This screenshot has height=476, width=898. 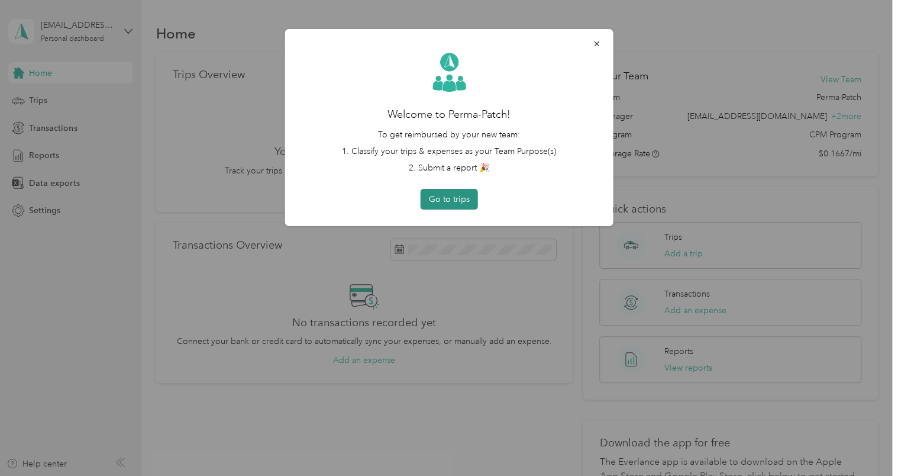 I want to click on li: 2. Submit a report 🎉, so click(x=449, y=167).